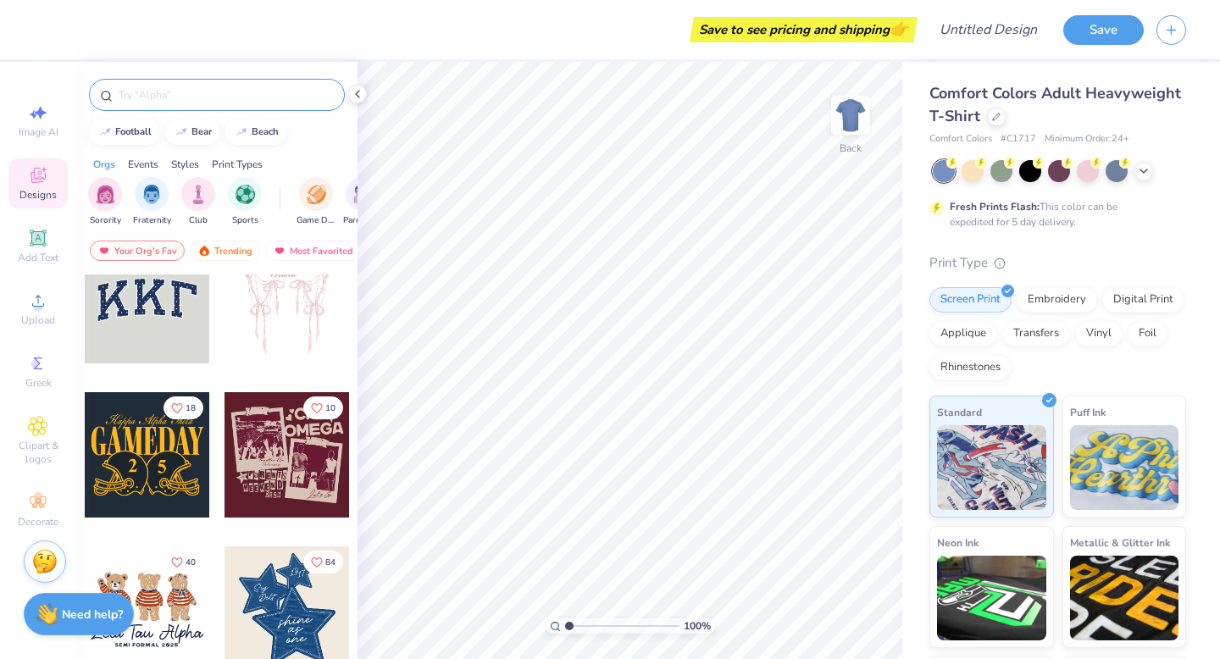 This screenshot has height=659, width=1220. I want to click on div: beach, so click(265, 131).